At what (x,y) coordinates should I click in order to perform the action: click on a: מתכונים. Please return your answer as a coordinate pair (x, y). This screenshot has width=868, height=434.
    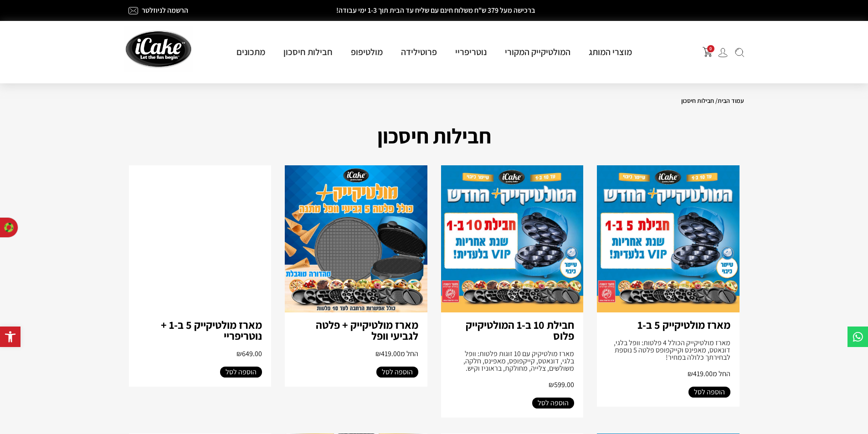
    Looking at the image, I should click on (250, 52).